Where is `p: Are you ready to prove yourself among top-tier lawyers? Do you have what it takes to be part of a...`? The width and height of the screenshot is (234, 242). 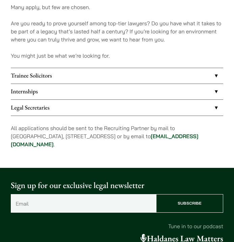
p: Are you ready to prove yourself among top-tier lawyers? Do you have what it takes to be part of a... is located at coordinates (117, 31).